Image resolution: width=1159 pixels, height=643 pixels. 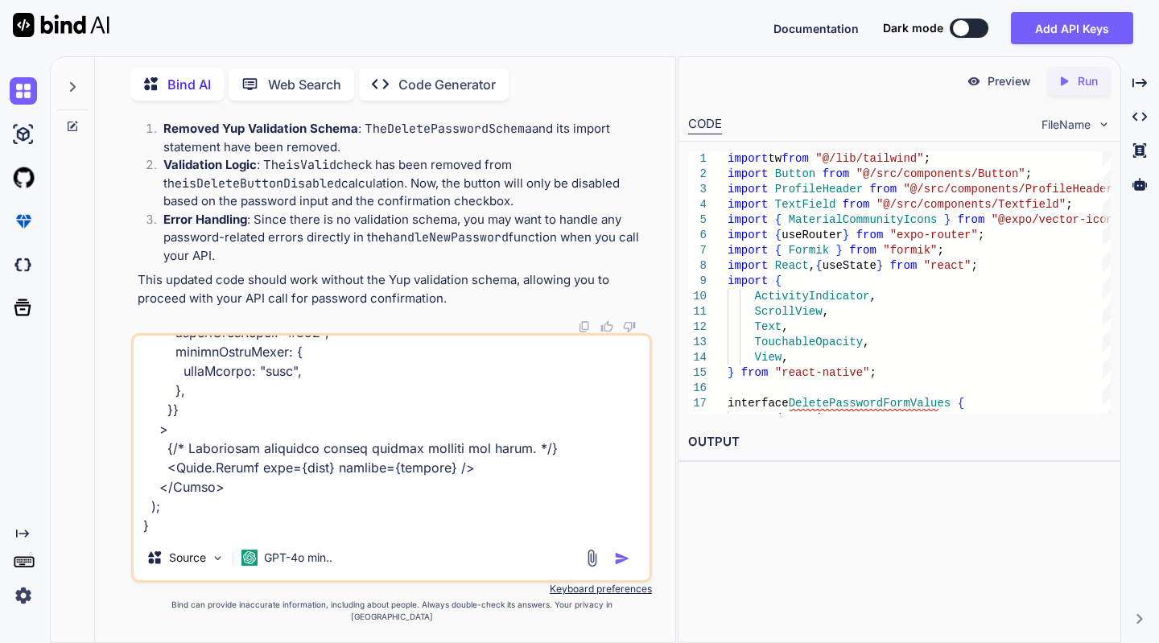 What do you see at coordinates (697, 357) in the screenshot?
I see `div: 14` at bounding box center [697, 357].